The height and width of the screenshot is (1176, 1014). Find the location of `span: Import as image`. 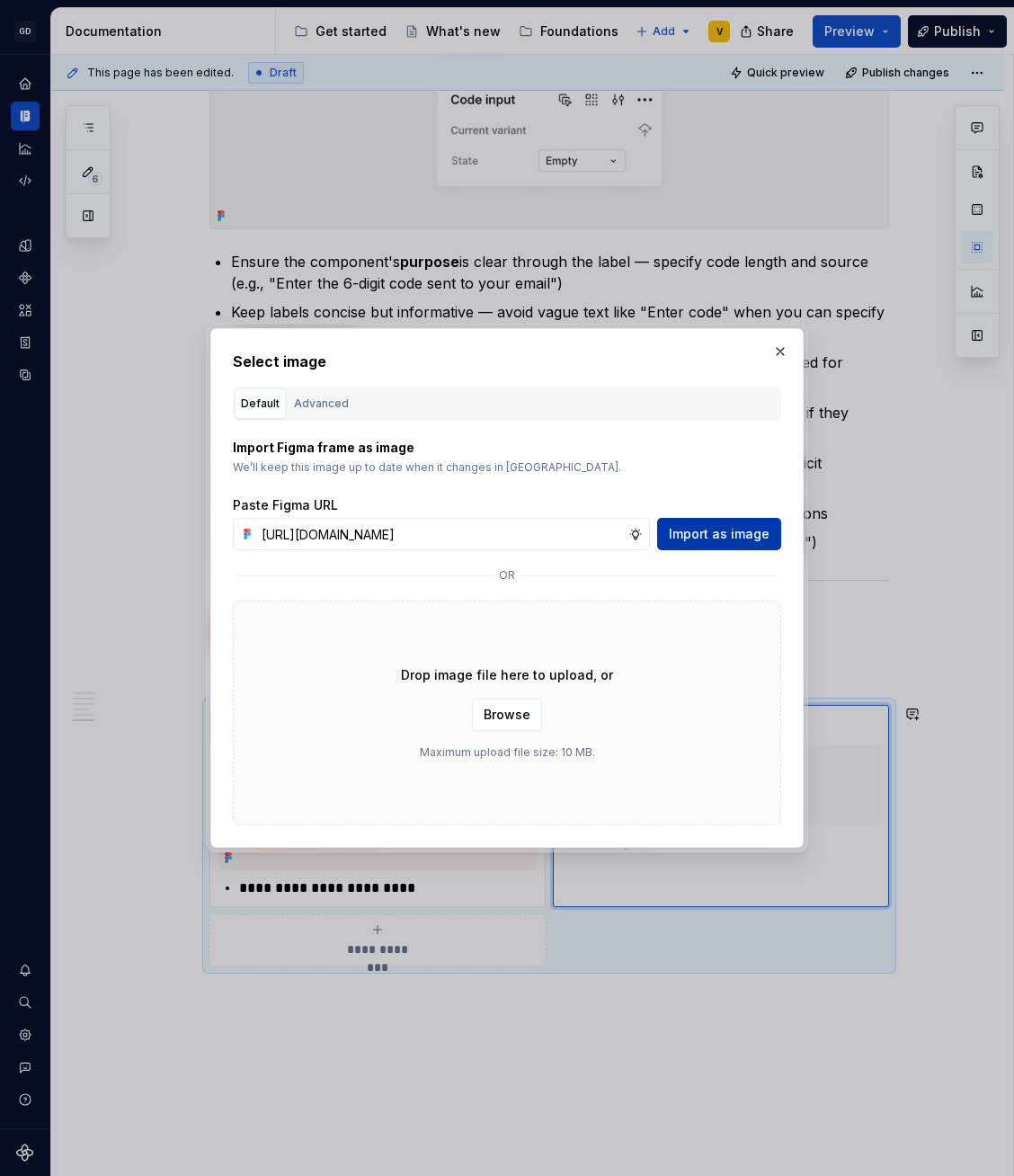

span: Import as image is located at coordinates (720, 535).